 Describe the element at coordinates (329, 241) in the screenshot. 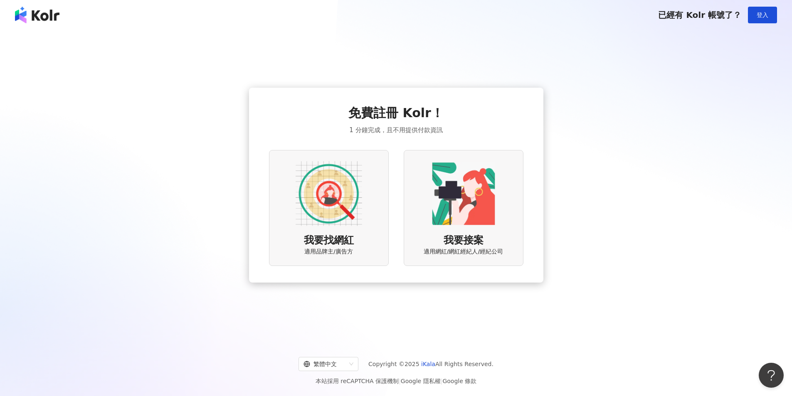

I see `span: 我要找網紅` at that location.